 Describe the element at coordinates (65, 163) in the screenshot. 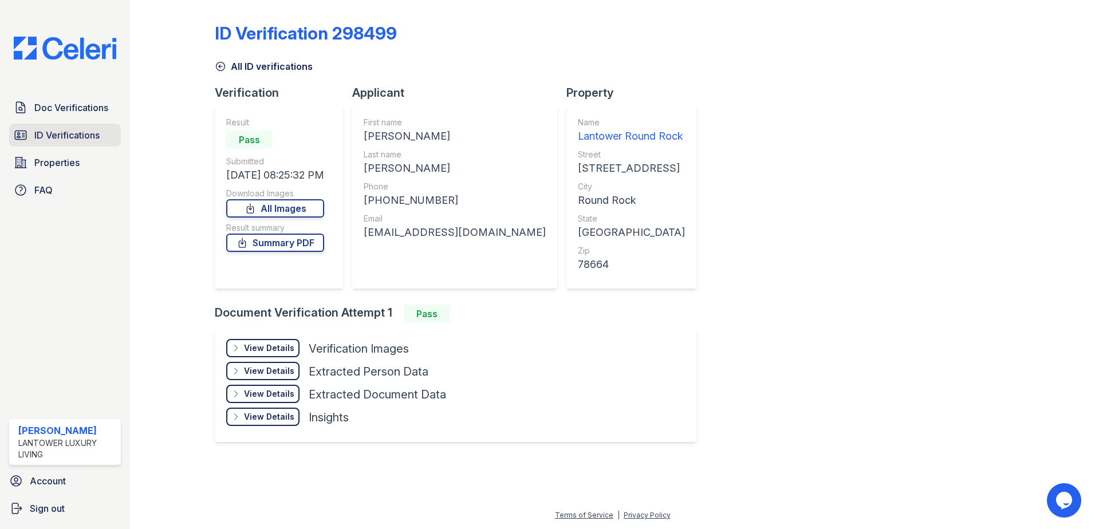

I see `a: Properties` at that location.